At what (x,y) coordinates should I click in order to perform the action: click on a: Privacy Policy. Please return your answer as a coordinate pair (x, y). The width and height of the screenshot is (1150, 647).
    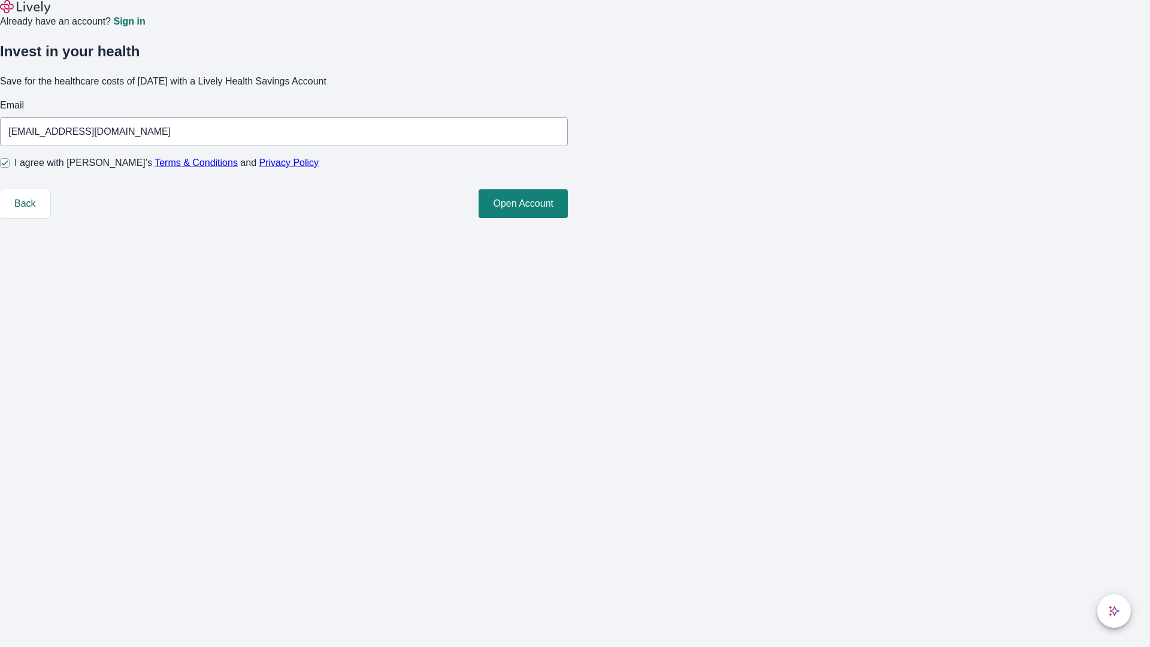
    Looking at the image, I should click on (289, 162).